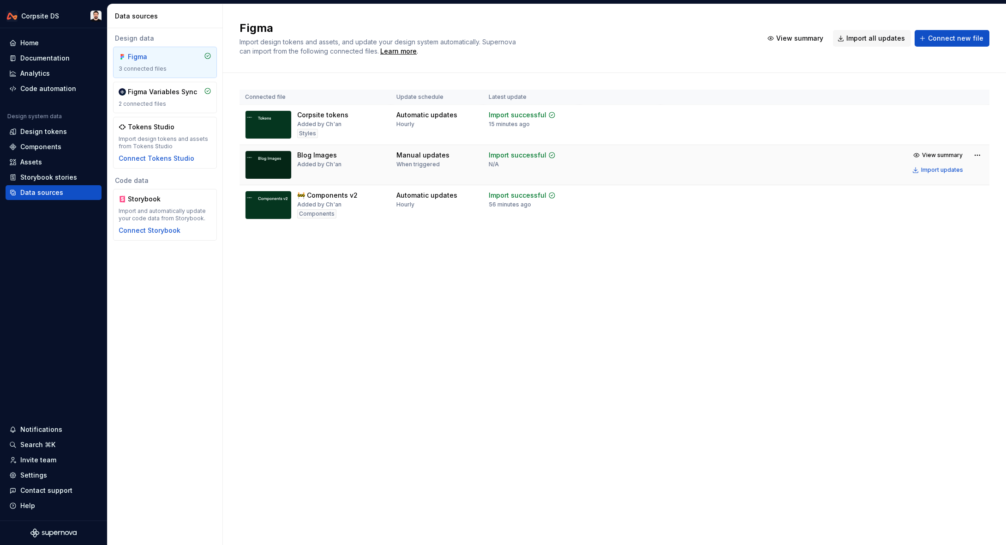 The height and width of the screenshot is (545, 1006). What do you see at coordinates (28, 506) in the screenshot?
I see `div: Help` at bounding box center [28, 506].